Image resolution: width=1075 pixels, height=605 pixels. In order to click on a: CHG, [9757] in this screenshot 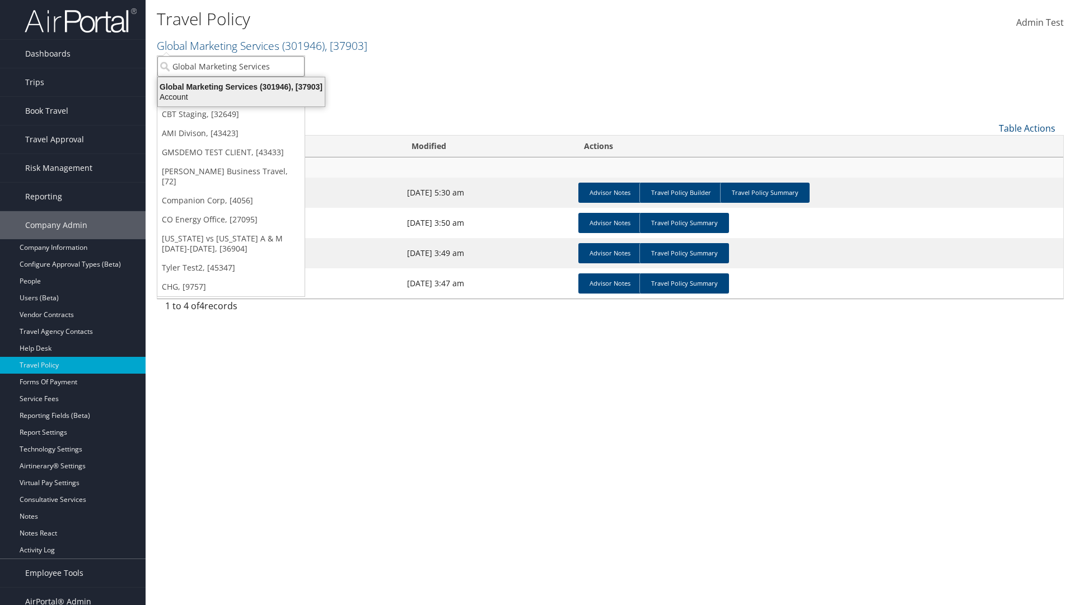, I will do `click(231, 287)`.